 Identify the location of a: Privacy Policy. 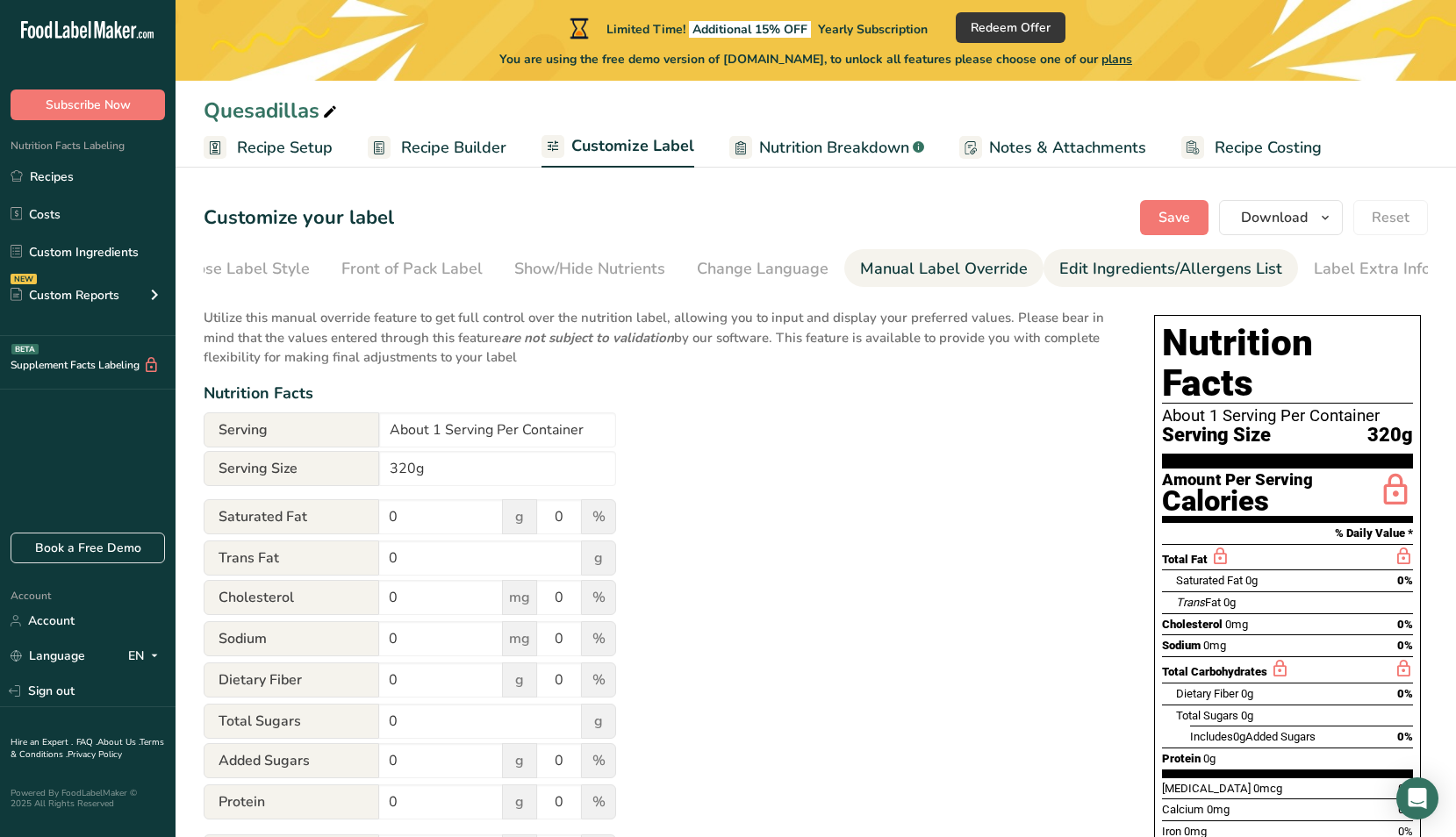
(95, 755).